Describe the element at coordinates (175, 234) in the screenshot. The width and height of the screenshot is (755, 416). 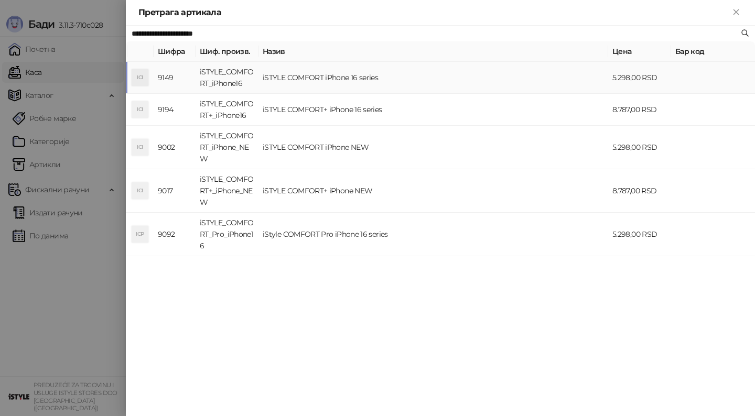
I see `td: 9092` at that location.